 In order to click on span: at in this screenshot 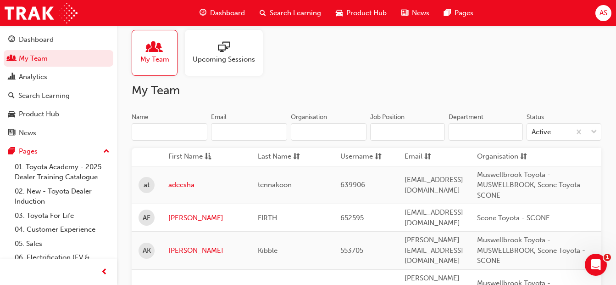, I will do `click(146, 184)`.